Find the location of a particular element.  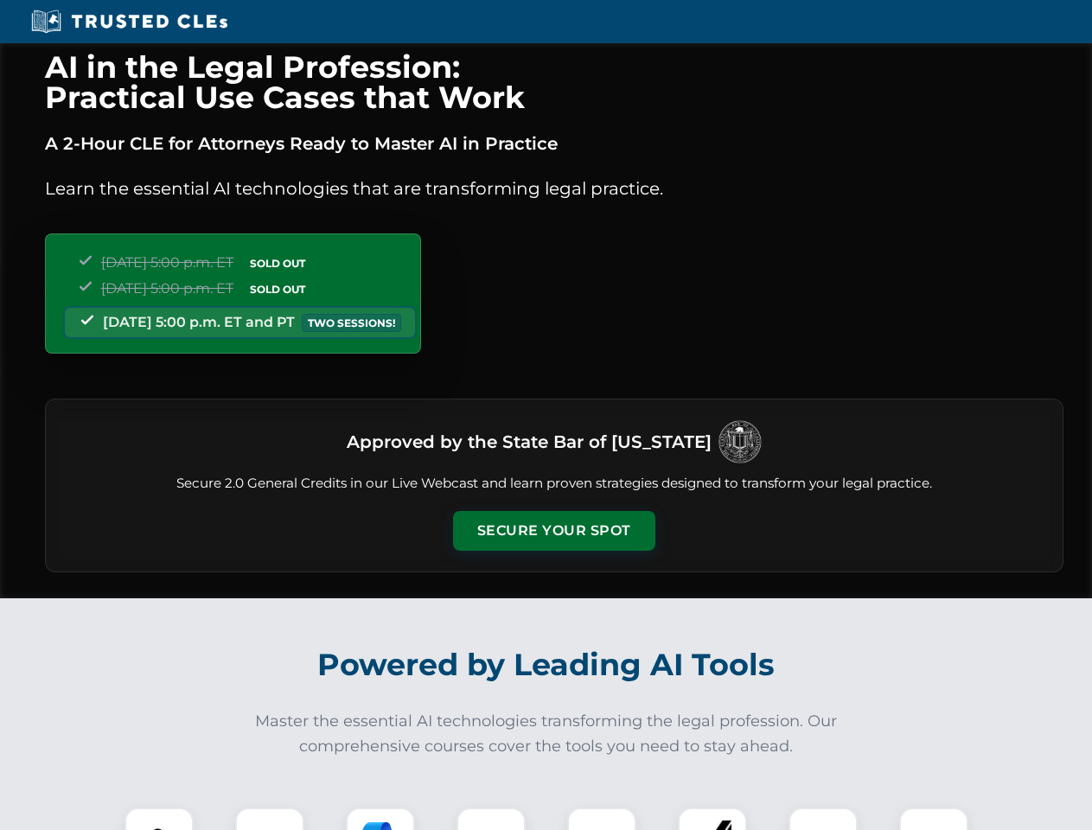

h2: Powered by Leading AI Tools is located at coordinates (546, 665).